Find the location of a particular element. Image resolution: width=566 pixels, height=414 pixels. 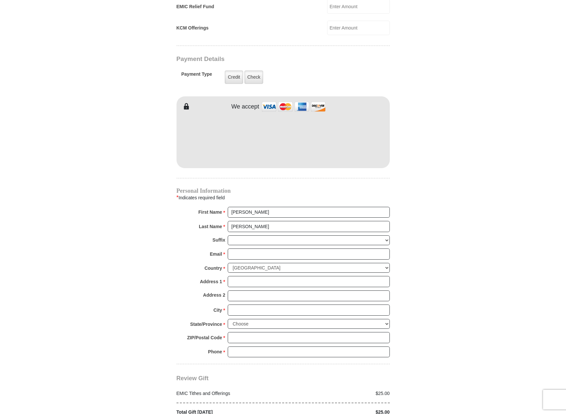

input: Enter Amount is located at coordinates (358, 28).